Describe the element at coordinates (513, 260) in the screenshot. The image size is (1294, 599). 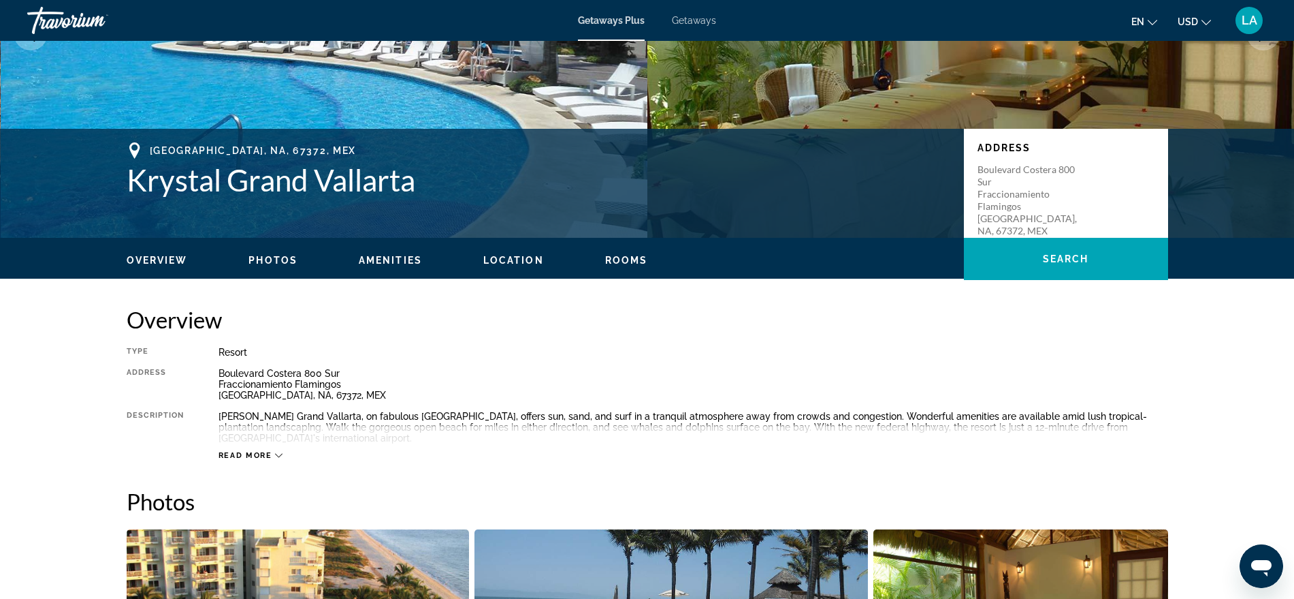
I see `span: Location` at that location.